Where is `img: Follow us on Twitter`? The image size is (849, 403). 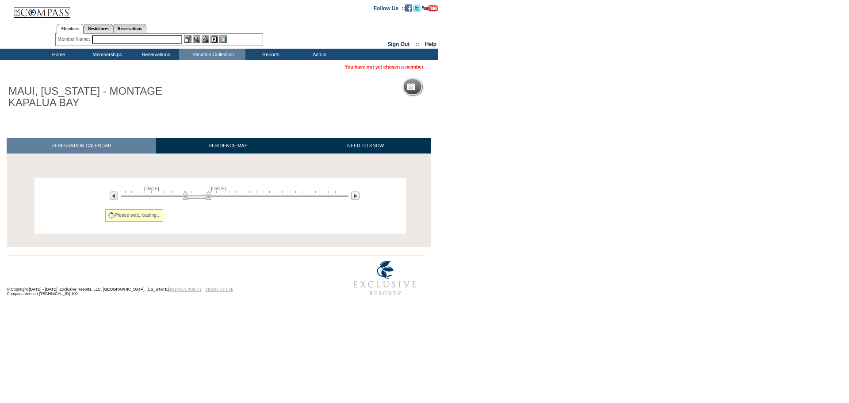 img: Follow us on Twitter is located at coordinates (417, 8).